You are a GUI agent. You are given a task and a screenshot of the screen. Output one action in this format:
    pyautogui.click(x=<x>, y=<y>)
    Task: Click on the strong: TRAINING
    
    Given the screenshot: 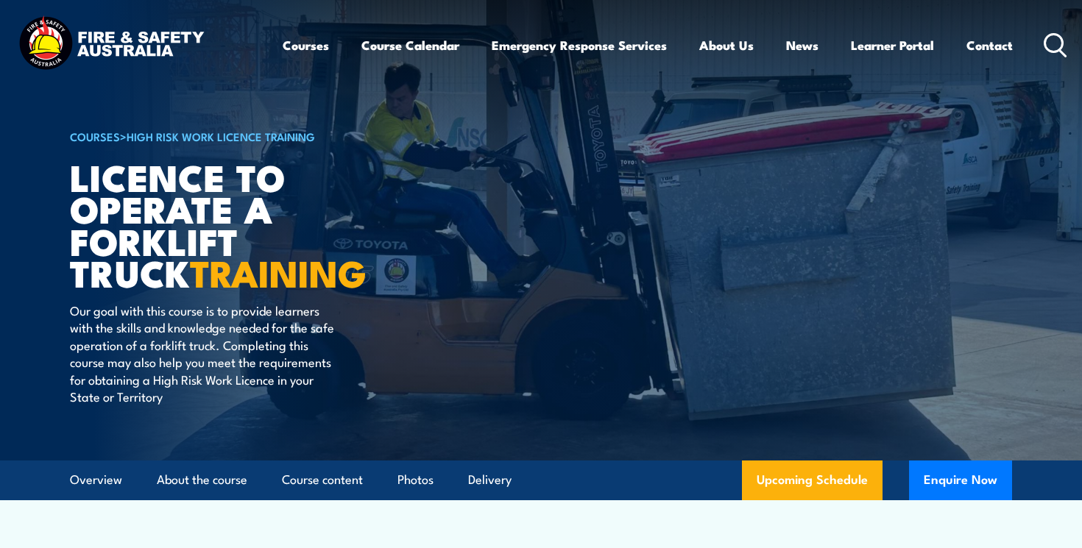 What is the action you would take?
    pyautogui.click(x=278, y=272)
    